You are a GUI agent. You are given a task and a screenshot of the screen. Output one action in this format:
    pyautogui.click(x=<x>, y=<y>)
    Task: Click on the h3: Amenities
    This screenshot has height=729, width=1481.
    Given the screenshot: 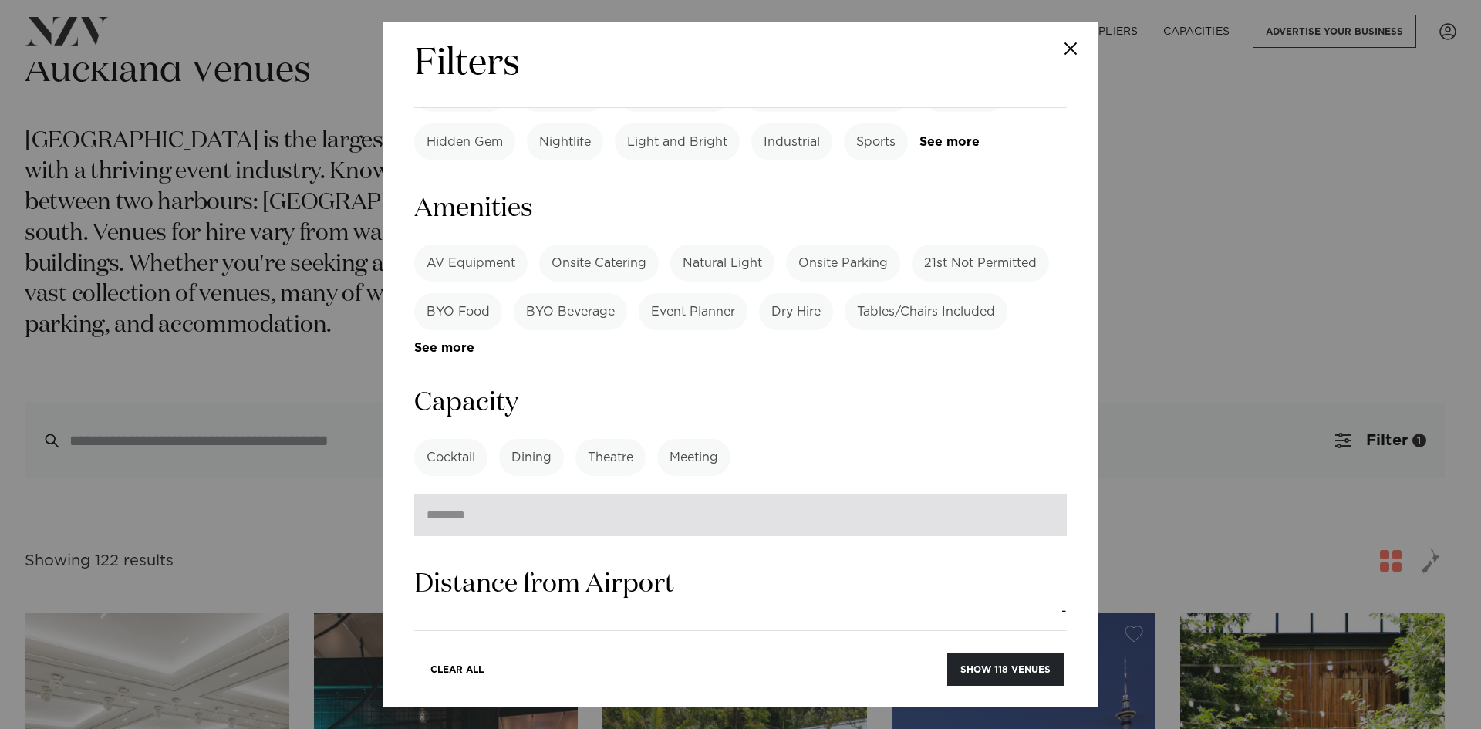 What is the action you would take?
    pyautogui.click(x=740, y=208)
    